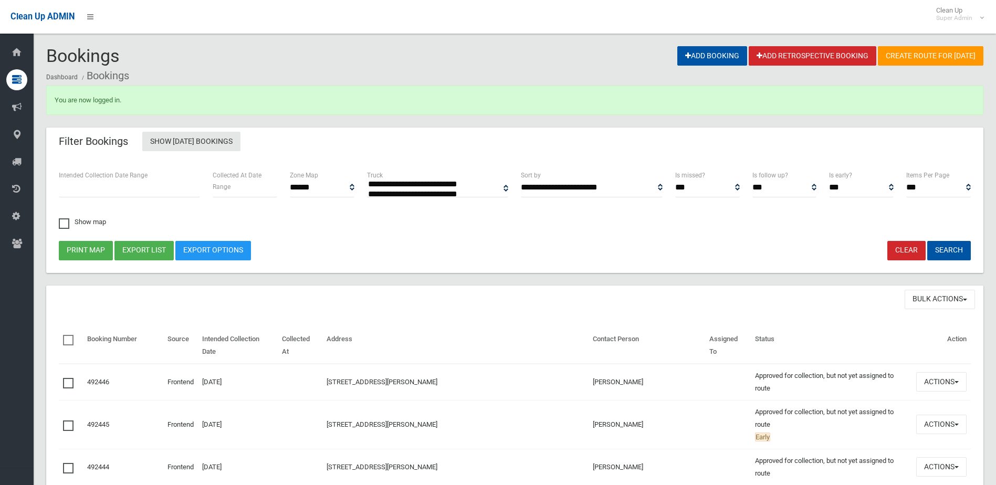 The height and width of the screenshot is (485, 996). What do you see at coordinates (123, 346) in the screenshot?
I see `th: Booking Number` at bounding box center [123, 346].